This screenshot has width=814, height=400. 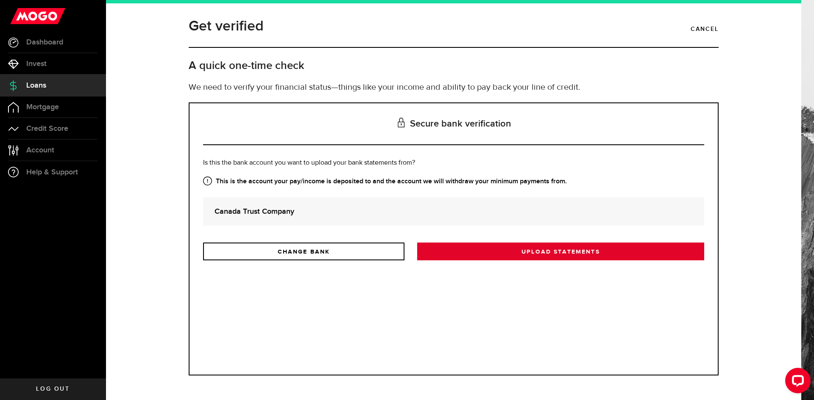 What do you see at coordinates (309, 163) in the screenshot?
I see `span: Is this the bank account you want to upload your bank statements from?` at bounding box center [309, 163].